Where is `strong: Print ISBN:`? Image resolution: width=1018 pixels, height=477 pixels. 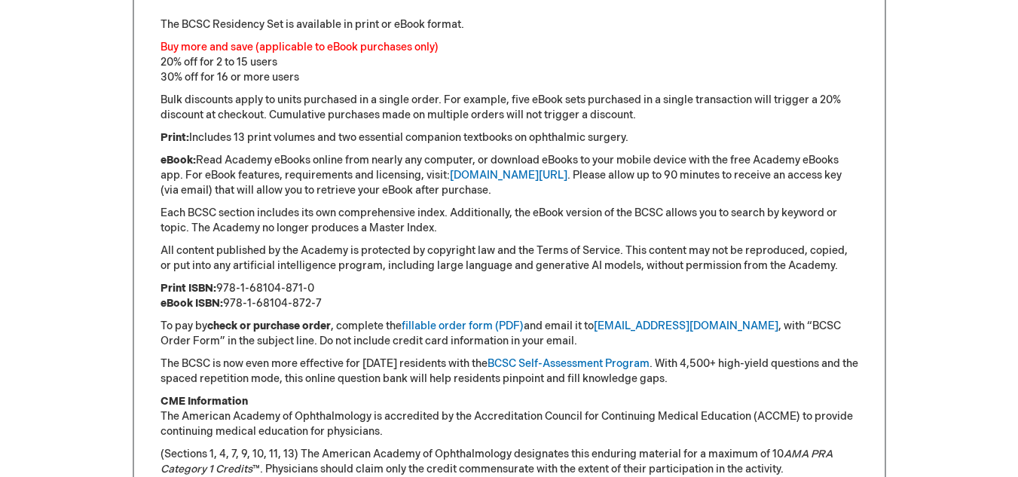 strong: Print ISBN: is located at coordinates (188, 288).